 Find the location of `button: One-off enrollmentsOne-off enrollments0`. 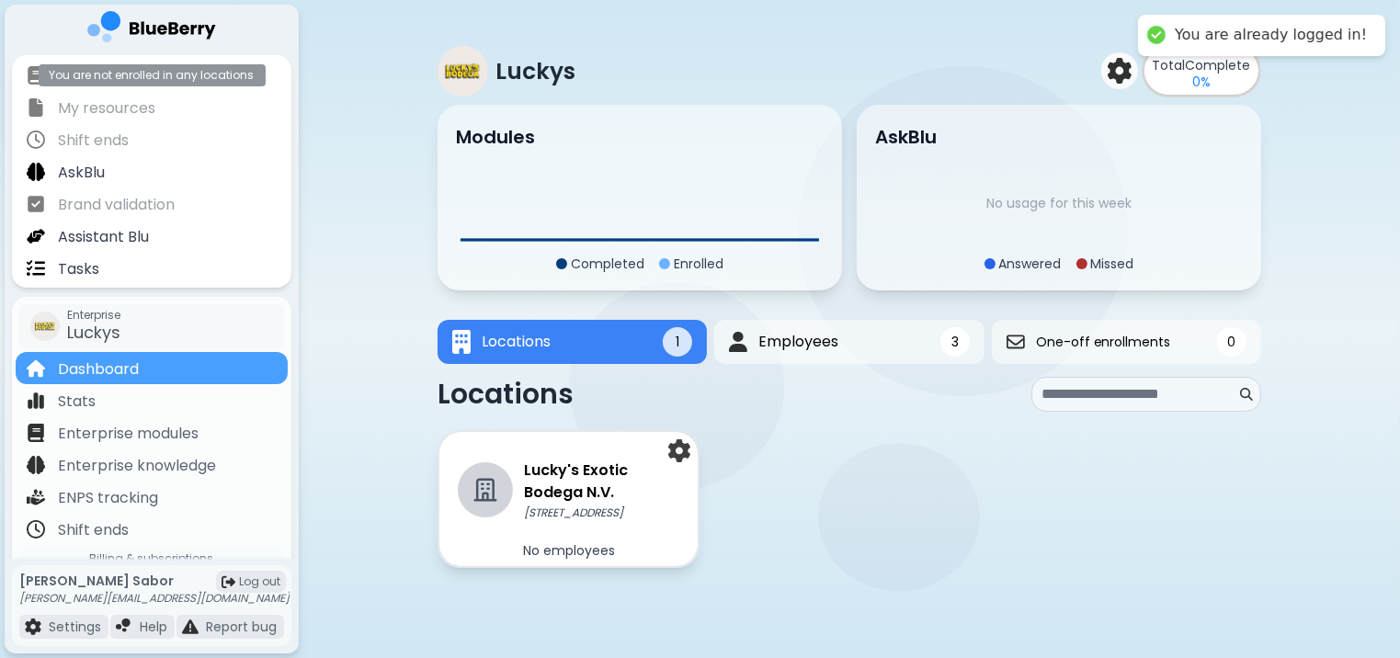

button: One-off enrollmentsOne-off enrollments0 is located at coordinates (1126, 342).